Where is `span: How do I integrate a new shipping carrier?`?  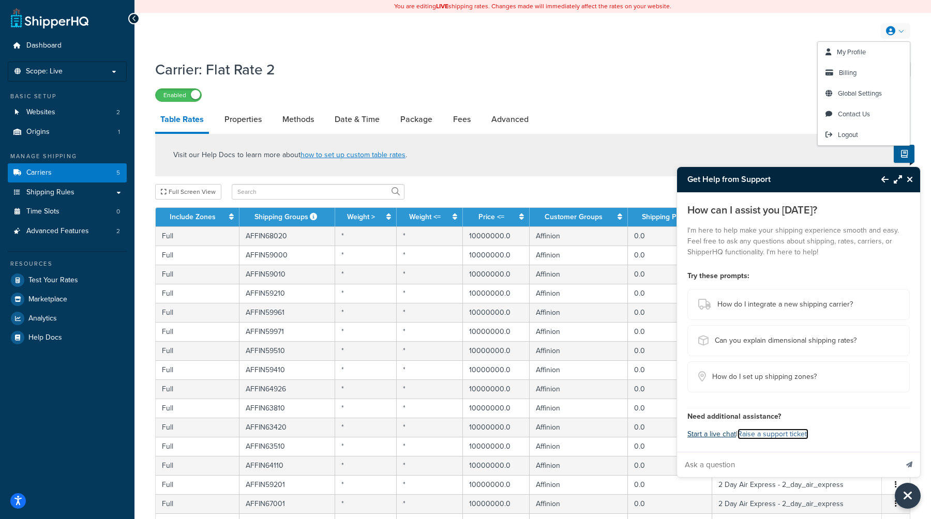 span: How do I integrate a new shipping carrier? is located at coordinates (785, 305).